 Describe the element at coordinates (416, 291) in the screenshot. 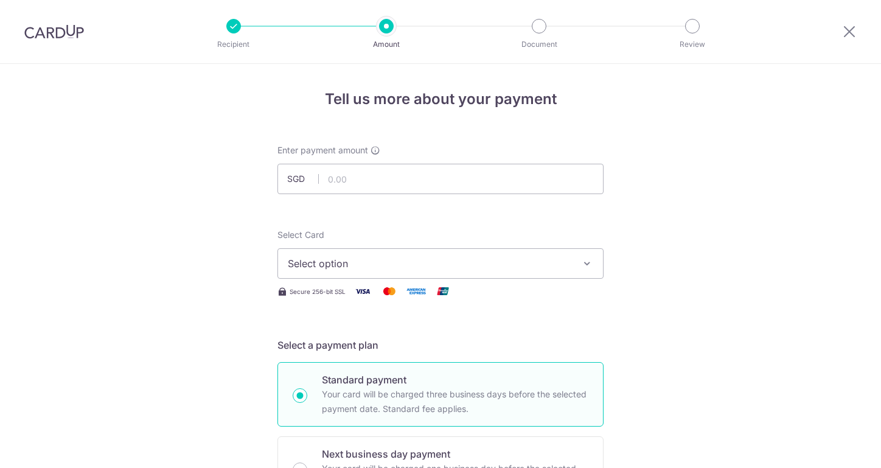

I see `img: American Express` at that location.